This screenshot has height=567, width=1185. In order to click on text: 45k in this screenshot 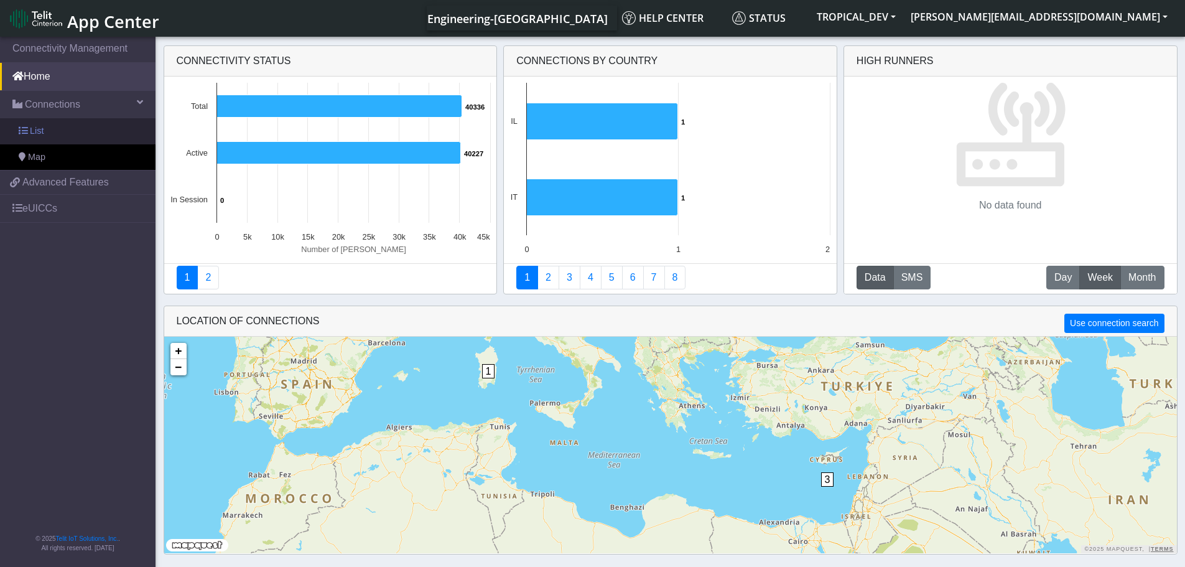, I will do `click(483, 236)`.